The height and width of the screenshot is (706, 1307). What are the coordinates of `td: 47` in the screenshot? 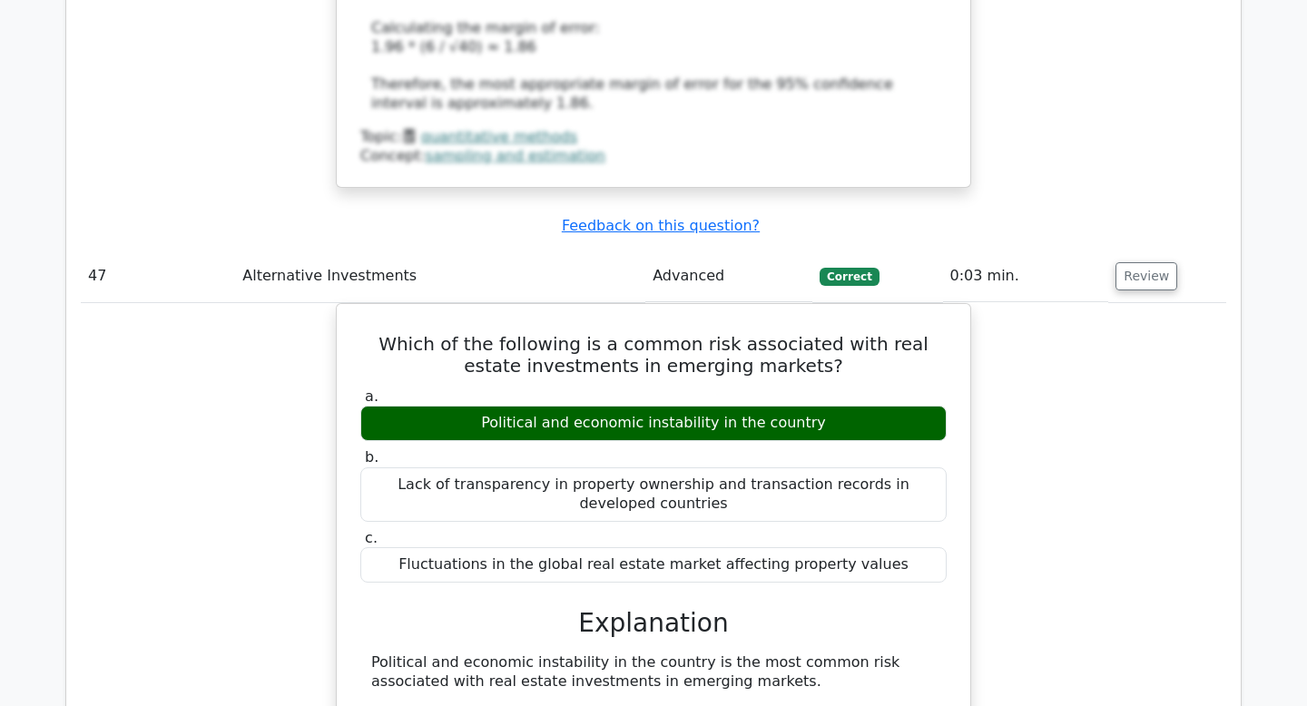 It's located at (158, 276).